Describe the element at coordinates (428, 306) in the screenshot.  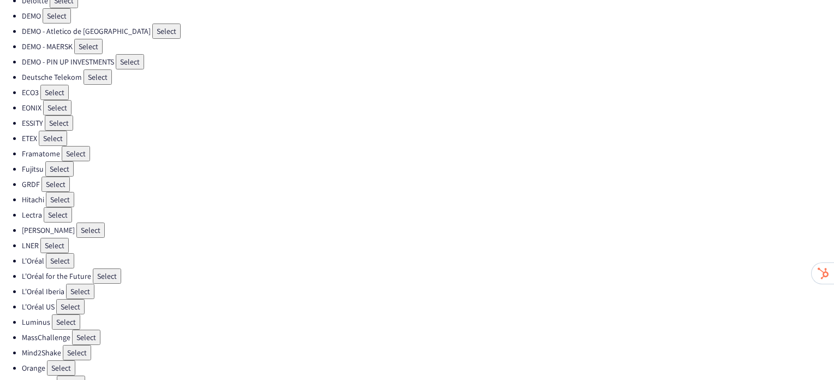
I see `li: L'Oréal US` at that location.